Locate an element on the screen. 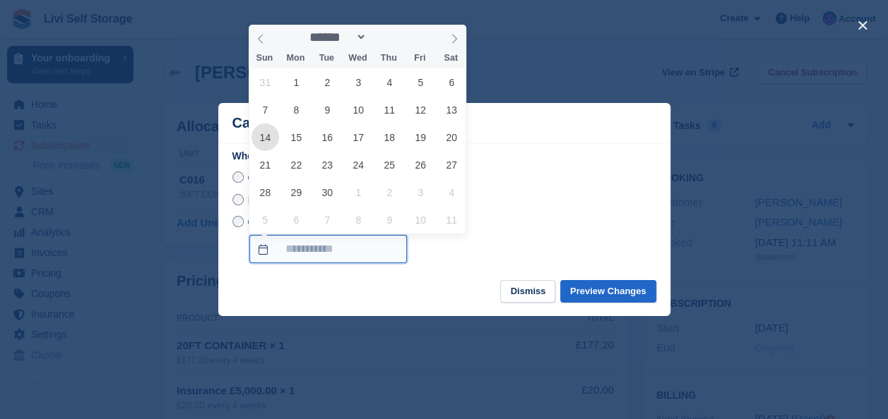  span: September 19, 2025 is located at coordinates (420, 137).